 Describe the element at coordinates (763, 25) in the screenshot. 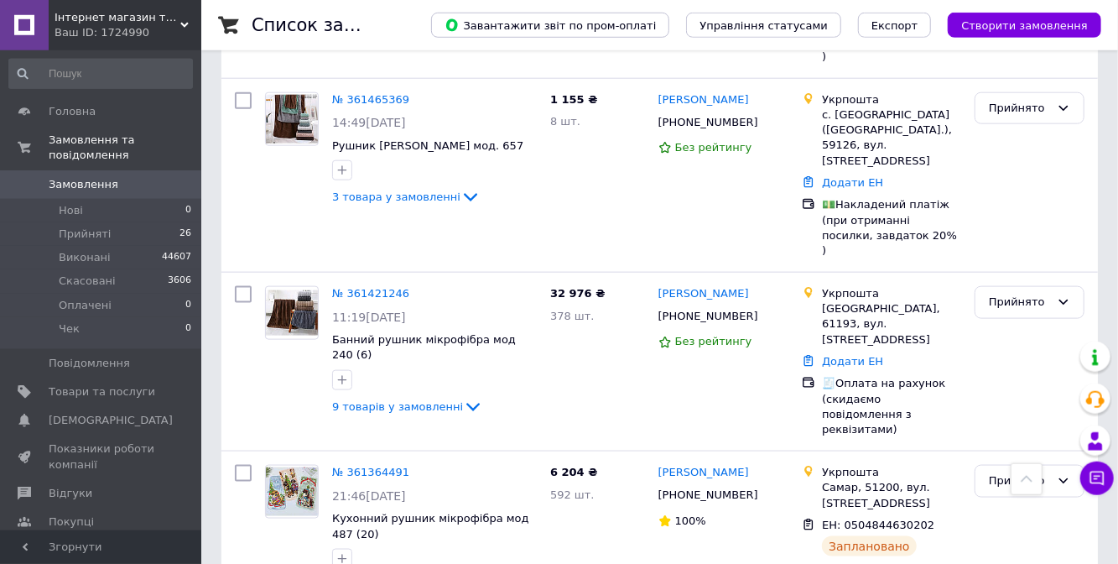

I see `button: Управління статусами` at that location.